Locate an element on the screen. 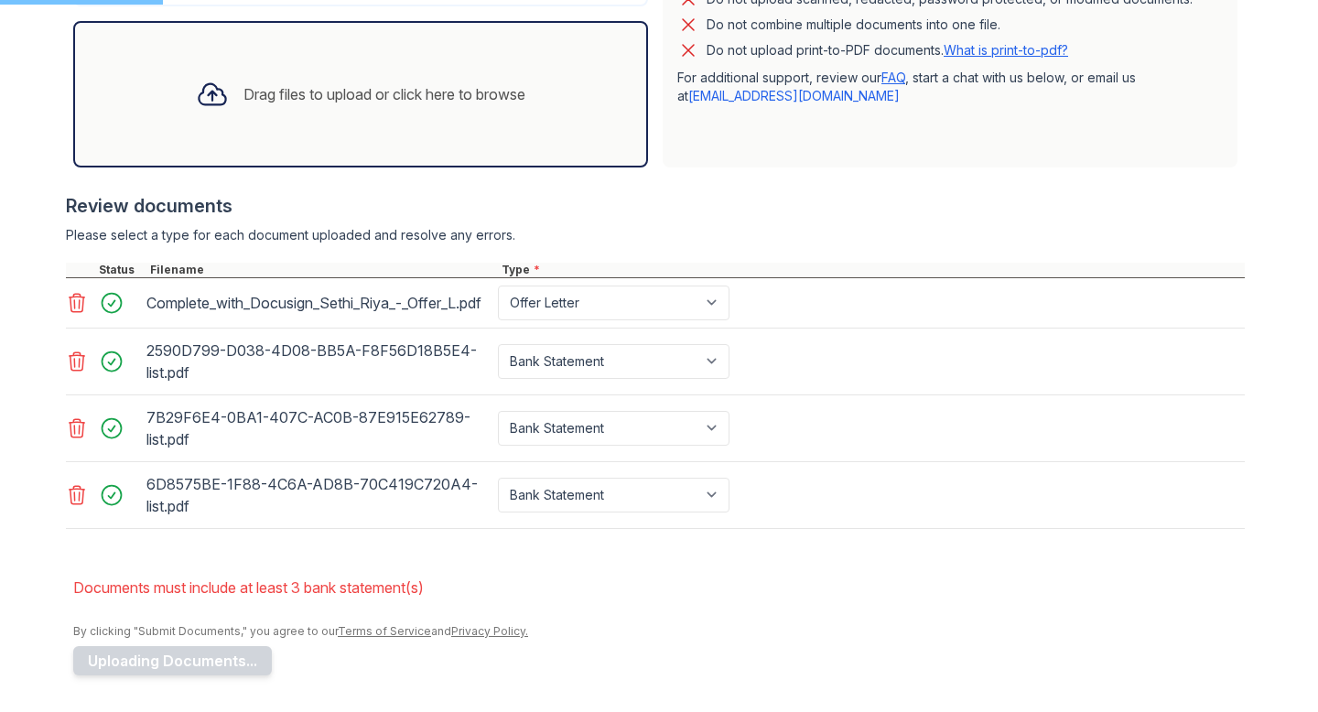 The width and height of the screenshot is (1318, 712). div: By clicking "Submit Documents," you agree to our and is located at coordinates (659, 631).